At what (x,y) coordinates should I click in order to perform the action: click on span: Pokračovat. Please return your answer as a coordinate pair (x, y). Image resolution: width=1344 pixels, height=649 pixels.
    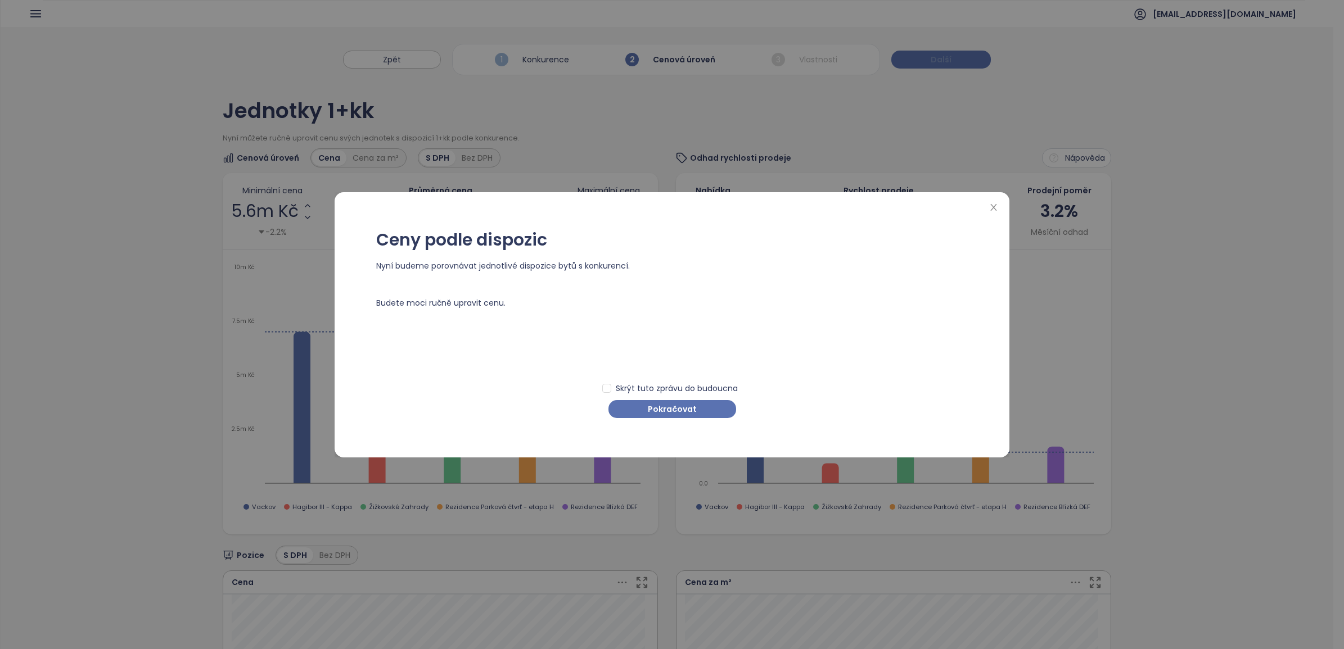
    Looking at the image, I should click on (672, 409).